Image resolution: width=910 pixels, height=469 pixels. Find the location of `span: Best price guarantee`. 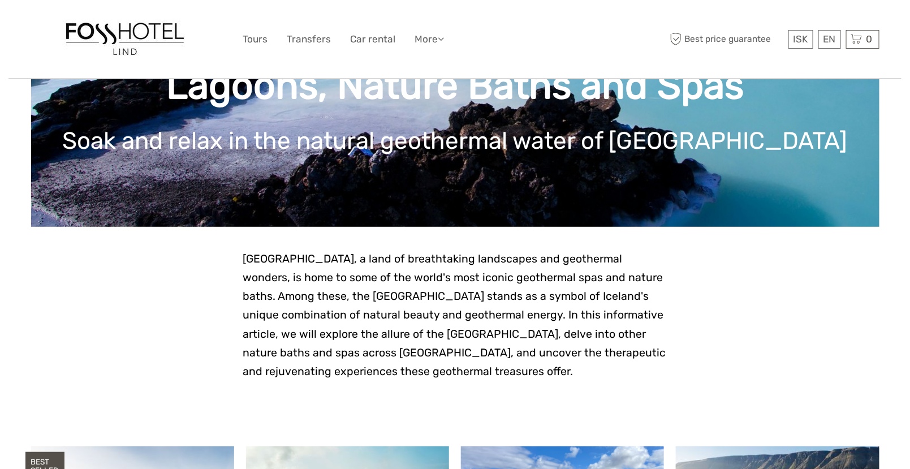

span: Best price guarantee is located at coordinates (726, 39).